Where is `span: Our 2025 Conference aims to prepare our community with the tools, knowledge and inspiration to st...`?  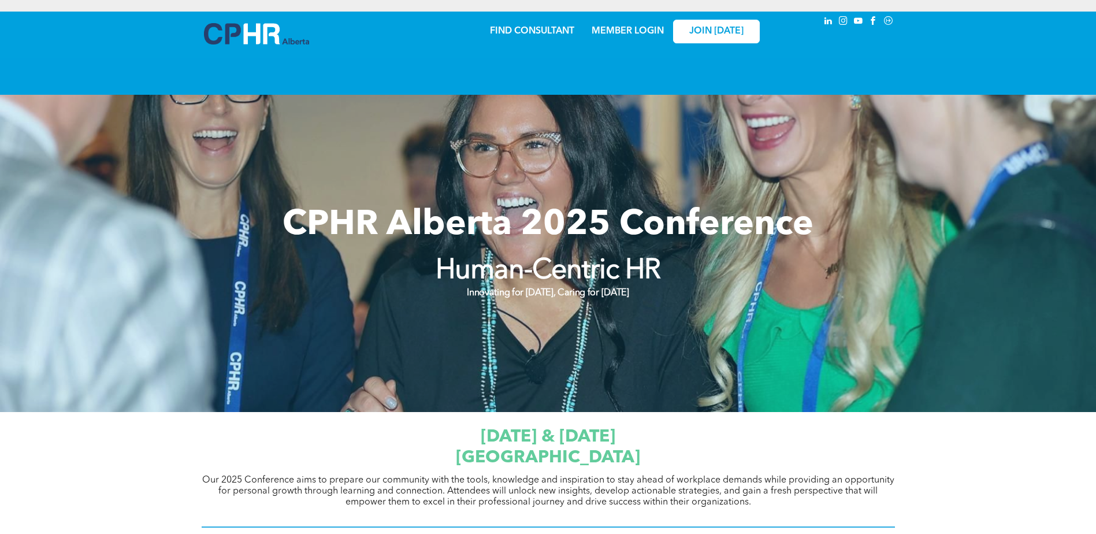 span: Our 2025 Conference aims to prepare our community with the tools, knowledge and inspiration to st... is located at coordinates (548, 491).